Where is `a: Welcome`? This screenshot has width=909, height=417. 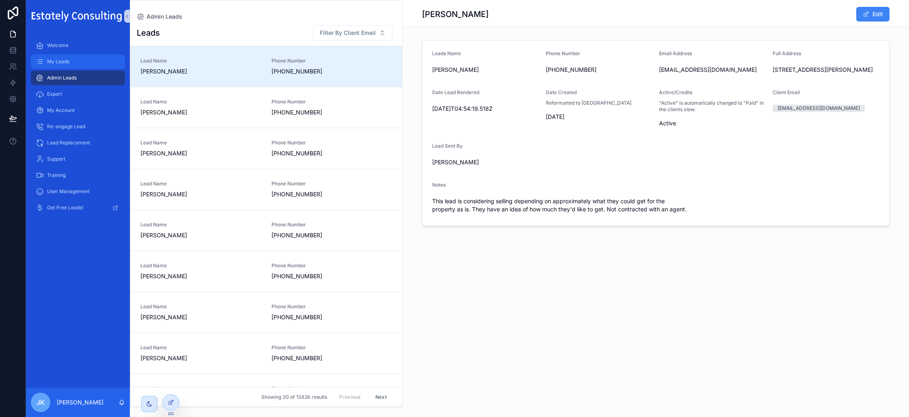
a: Welcome is located at coordinates (78, 45).